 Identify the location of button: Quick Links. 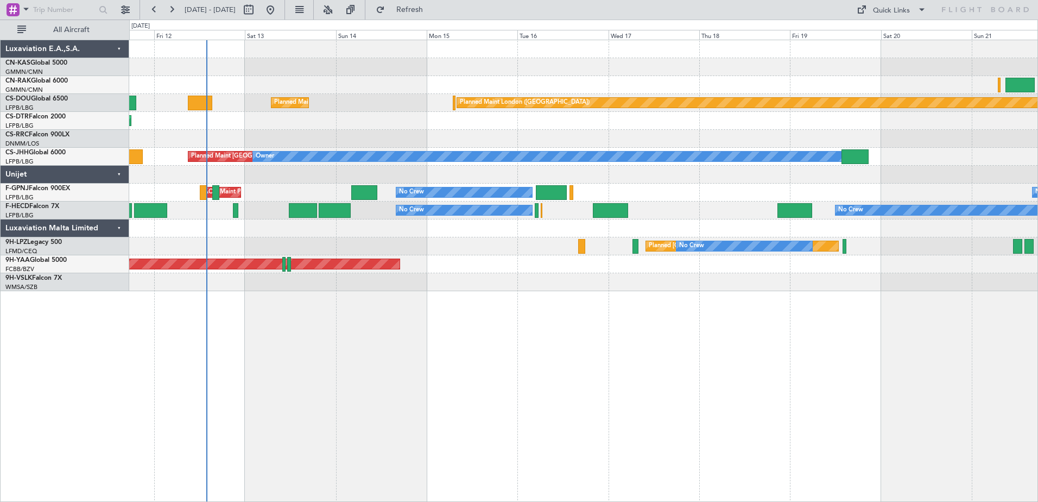
(892, 10).